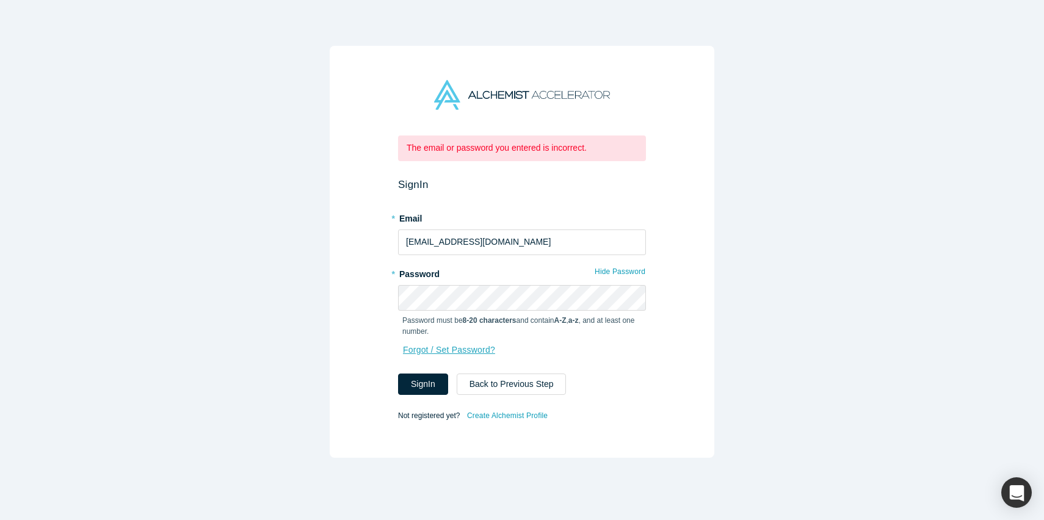 The width and height of the screenshot is (1044, 520). I want to click on button: Hide Password, so click(620, 272).